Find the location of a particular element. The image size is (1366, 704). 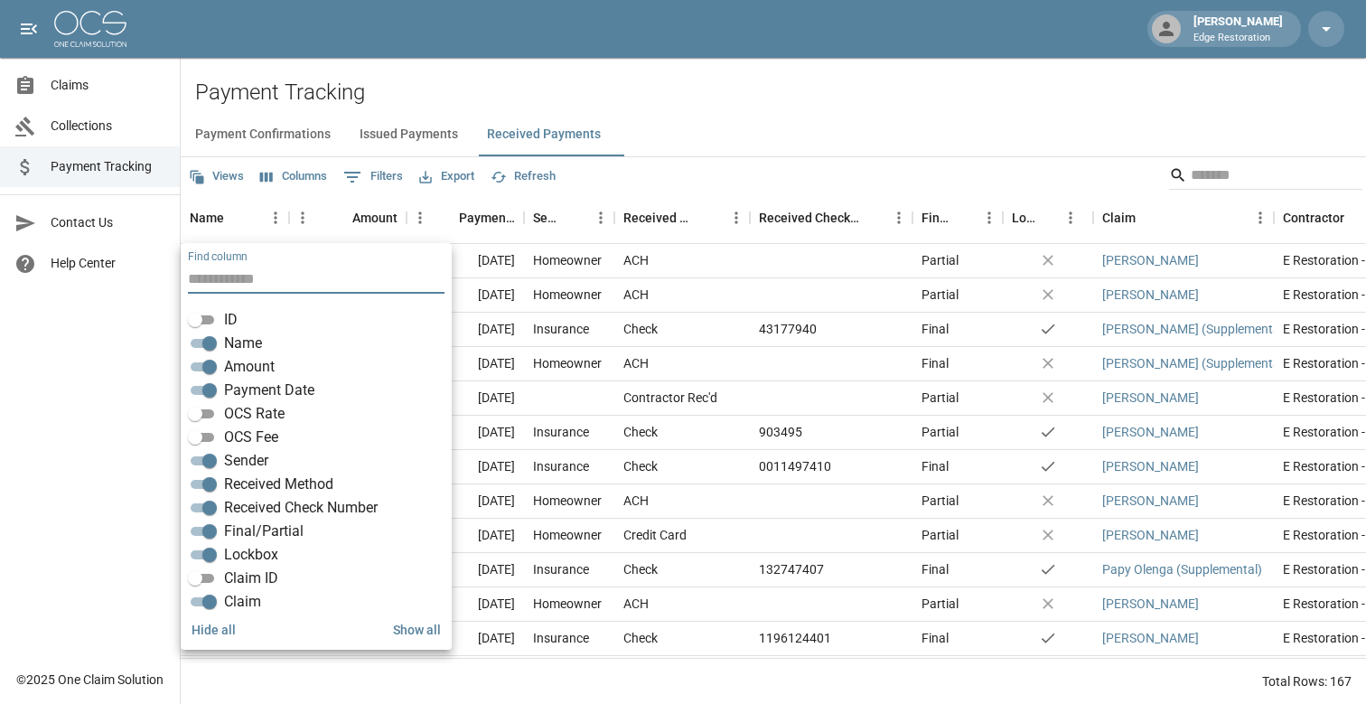

div: Name is located at coordinates (207, 218).